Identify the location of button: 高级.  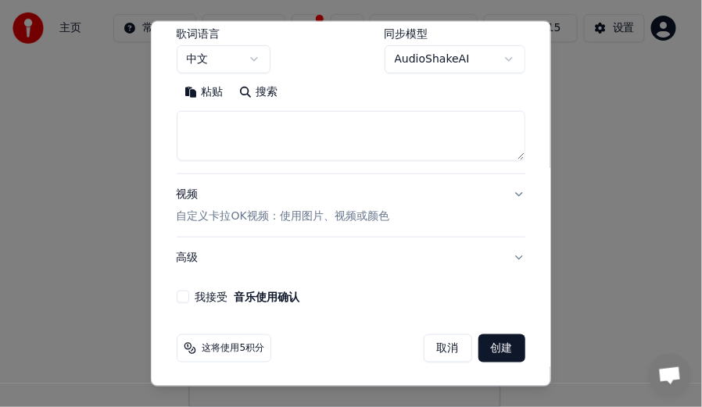
(351, 258).